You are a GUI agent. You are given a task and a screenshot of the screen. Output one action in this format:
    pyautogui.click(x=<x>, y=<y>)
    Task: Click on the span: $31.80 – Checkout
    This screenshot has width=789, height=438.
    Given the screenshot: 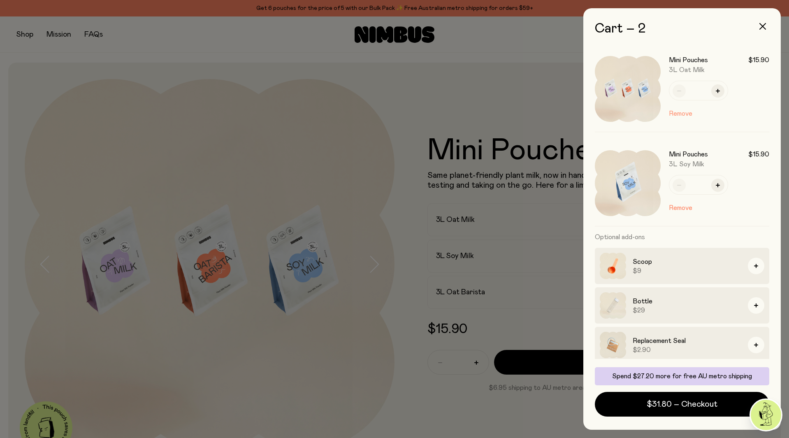 What is the action you would take?
    pyautogui.click(x=682, y=404)
    